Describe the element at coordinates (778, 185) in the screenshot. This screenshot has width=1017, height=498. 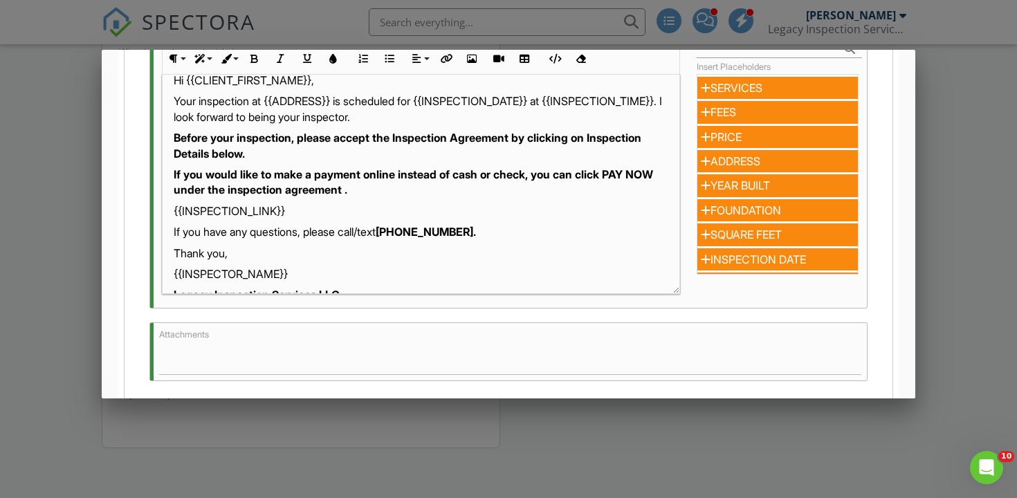
I see `div: YEAR BUILT` at that location.